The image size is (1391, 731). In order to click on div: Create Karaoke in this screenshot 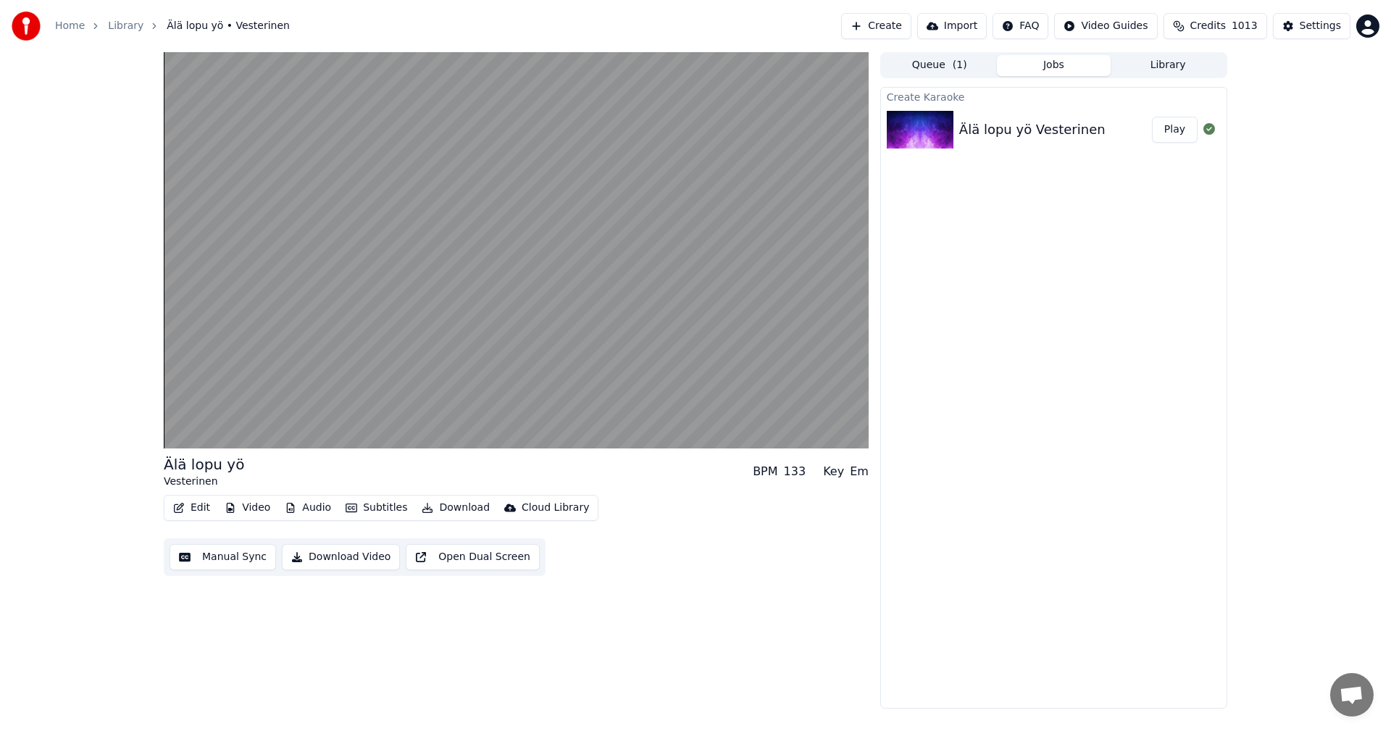, I will do `click(1053, 96)`.